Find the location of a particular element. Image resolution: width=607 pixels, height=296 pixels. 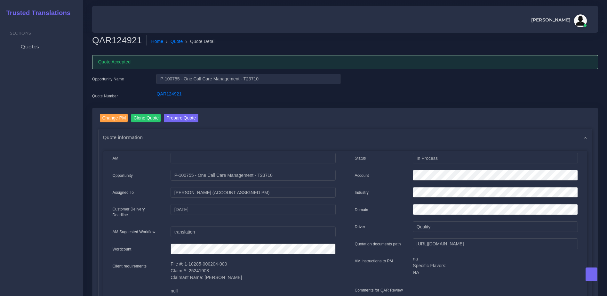

label: Customer Delivery Deadline is located at coordinates (137, 212).